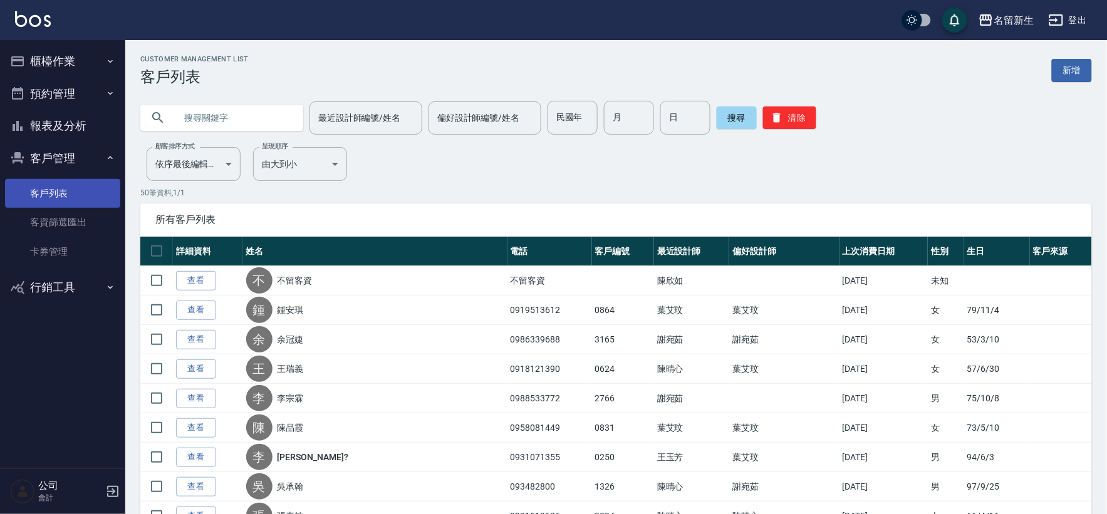  I want to click on img: Person, so click(23, 492).